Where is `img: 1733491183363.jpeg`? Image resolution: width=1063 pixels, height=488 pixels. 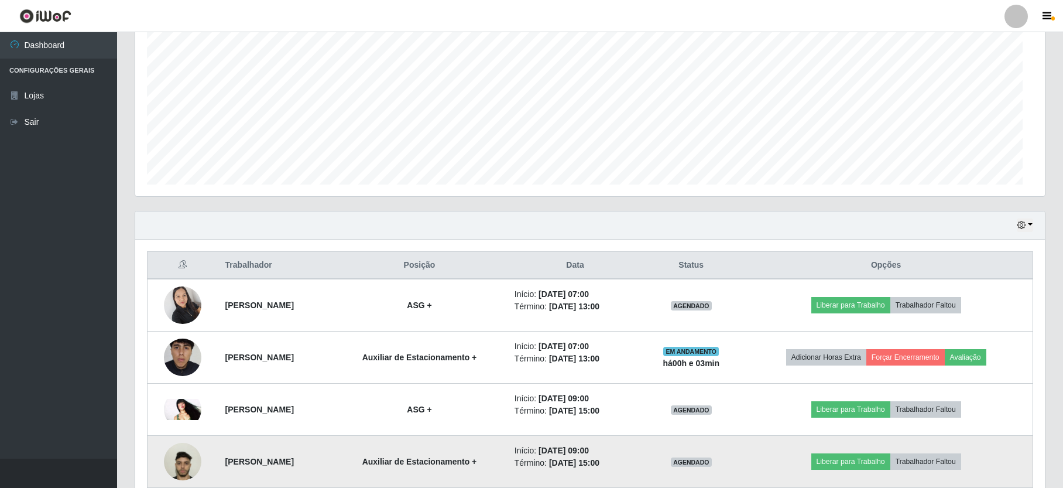
img: 1733491183363.jpeg is located at coordinates (183, 357).